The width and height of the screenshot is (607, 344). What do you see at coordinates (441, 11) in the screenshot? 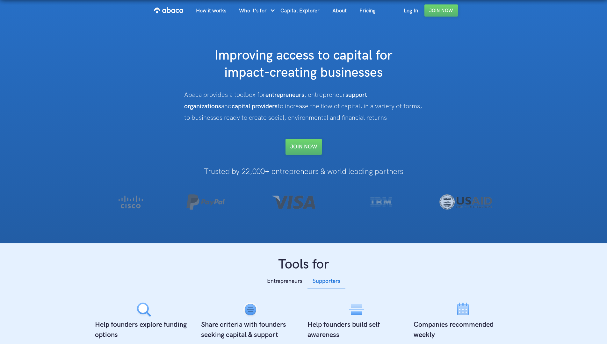
I see `a: Join Now` at bounding box center [441, 11].